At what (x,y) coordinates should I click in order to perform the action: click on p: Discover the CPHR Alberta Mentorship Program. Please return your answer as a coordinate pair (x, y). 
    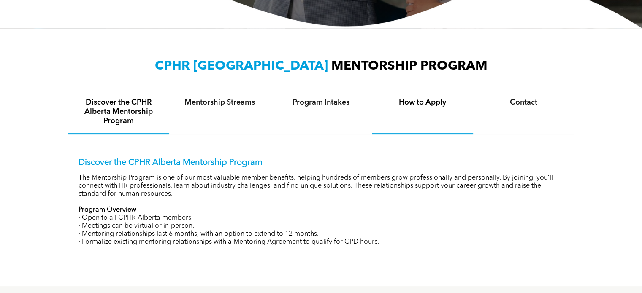
    Looking at the image, I should click on (321, 163).